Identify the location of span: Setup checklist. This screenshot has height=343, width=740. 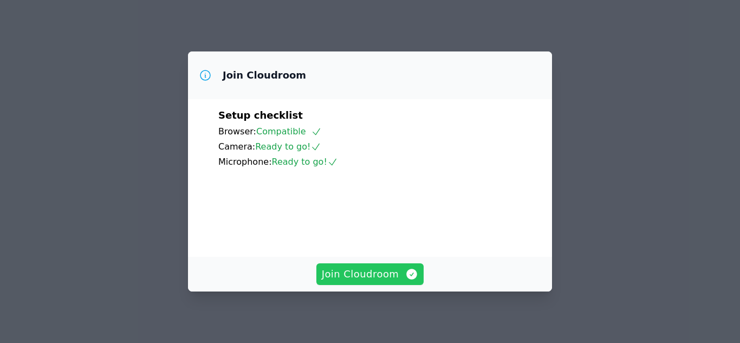
(261, 115).